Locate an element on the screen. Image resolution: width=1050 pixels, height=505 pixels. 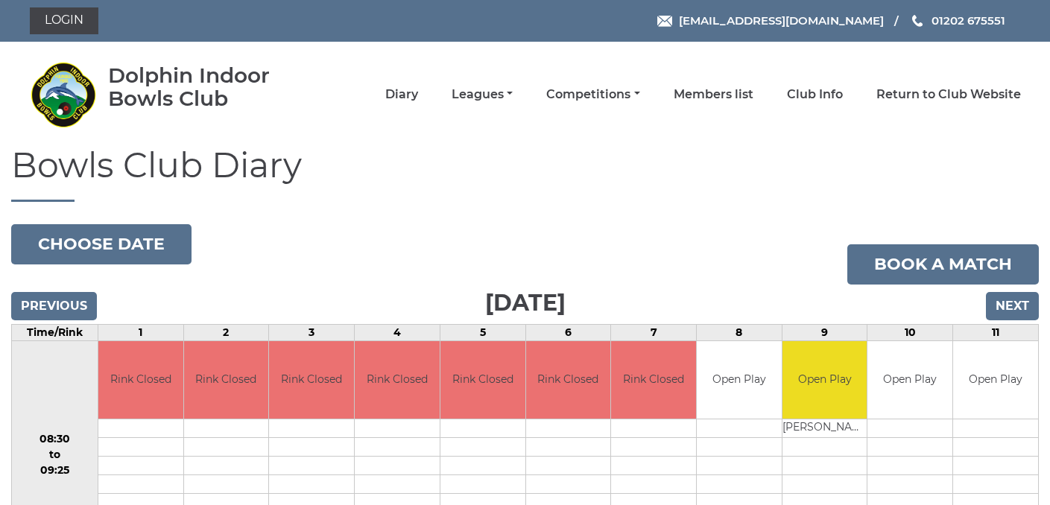
a: Diary is located at coordinates (402, 95).